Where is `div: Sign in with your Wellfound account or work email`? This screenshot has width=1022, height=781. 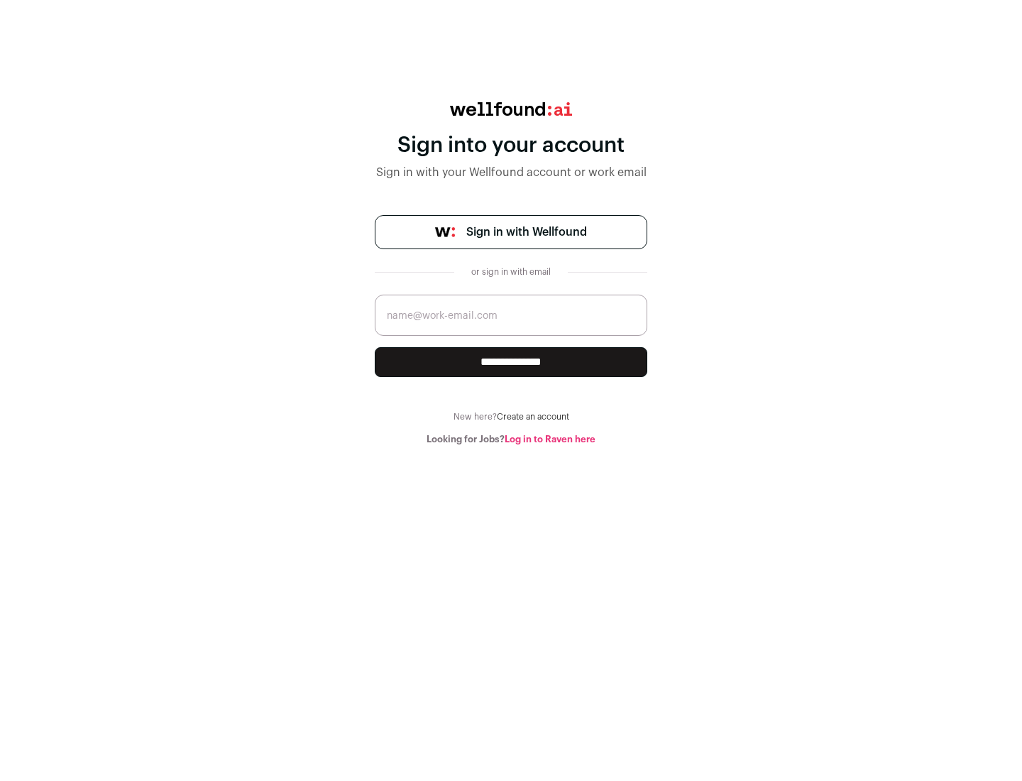 div: Sign in with your Wellfound account or work email is located at coordinates (511, 172).